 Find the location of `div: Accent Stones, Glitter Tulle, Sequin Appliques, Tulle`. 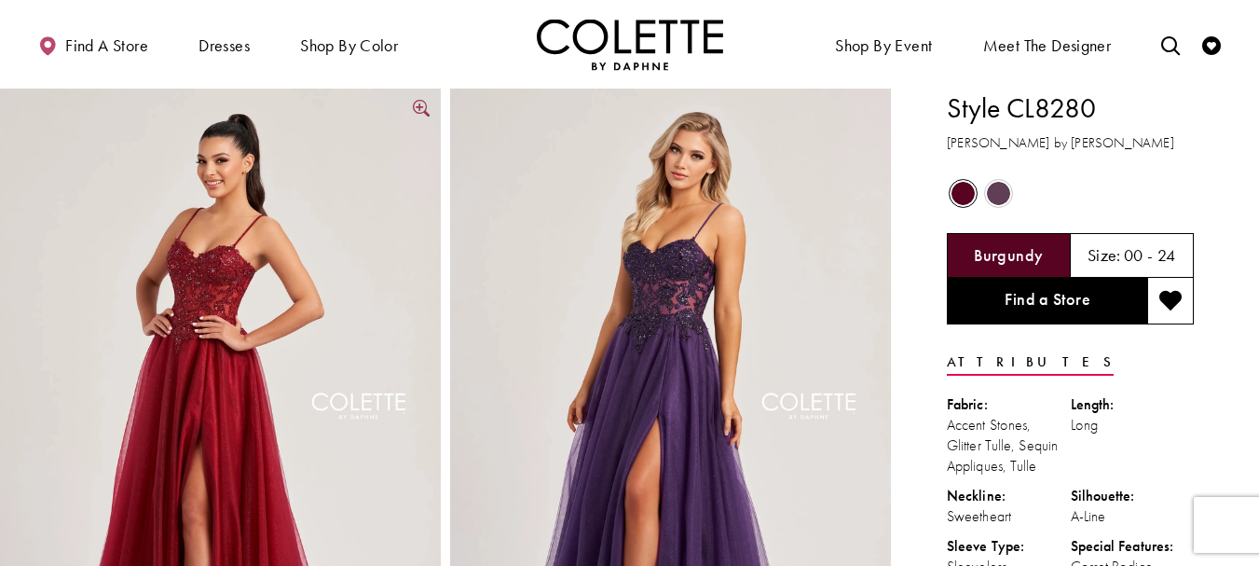

div: Accent Stones, Glitter Tulle, Sequin Appliques, Tulle is located at coordinates (1008, 445).